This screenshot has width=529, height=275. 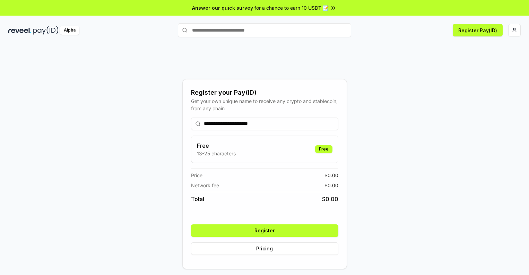 What do you see at coordinates (20, 30) in the screenshot?
I see `img: reveel_dark` at bounding box center [20, 30].